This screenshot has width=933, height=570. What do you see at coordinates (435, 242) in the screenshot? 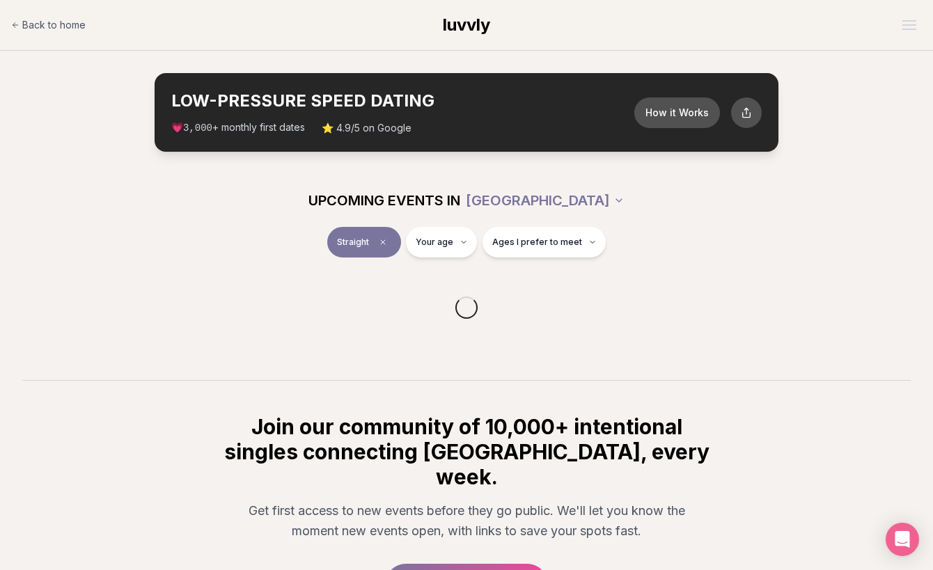
I see `span: Your age` at bounding box center [435, 242].